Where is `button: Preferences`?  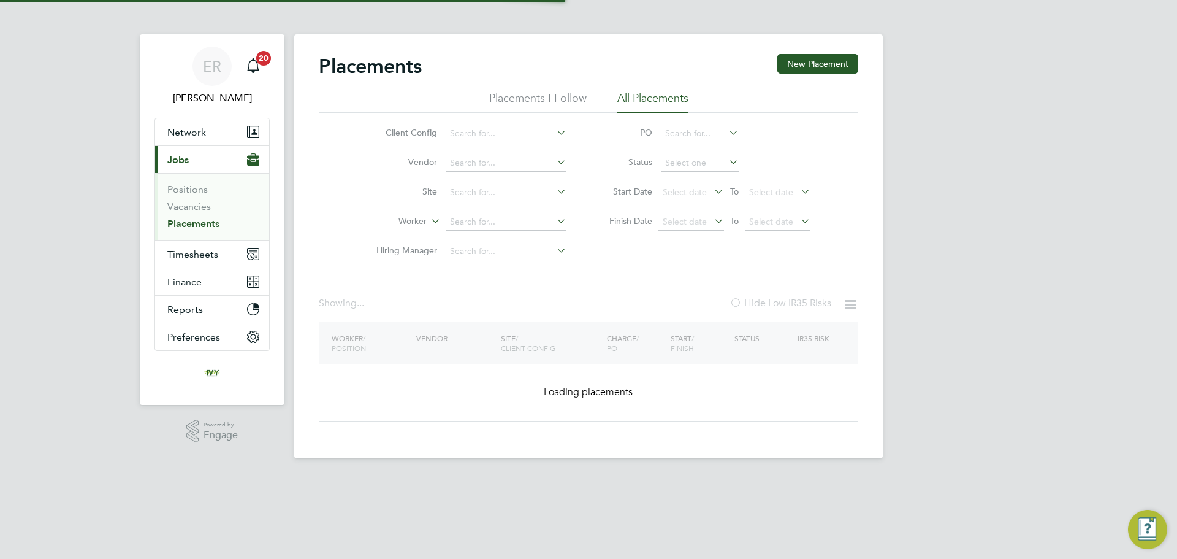 button: Preferences is located at coordinates (212, 337).